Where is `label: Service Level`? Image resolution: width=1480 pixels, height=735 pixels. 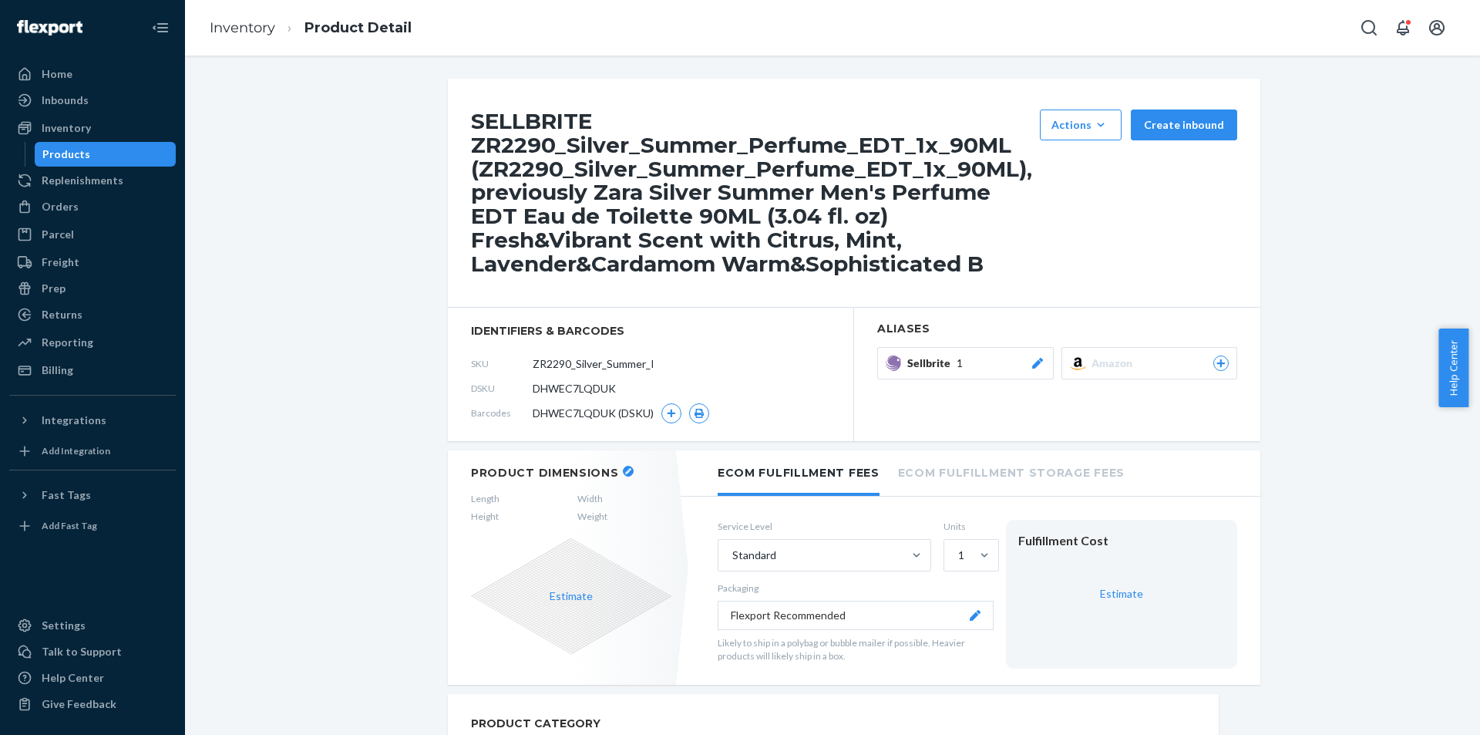 label: Service Level is located at coordinates (824, 526).